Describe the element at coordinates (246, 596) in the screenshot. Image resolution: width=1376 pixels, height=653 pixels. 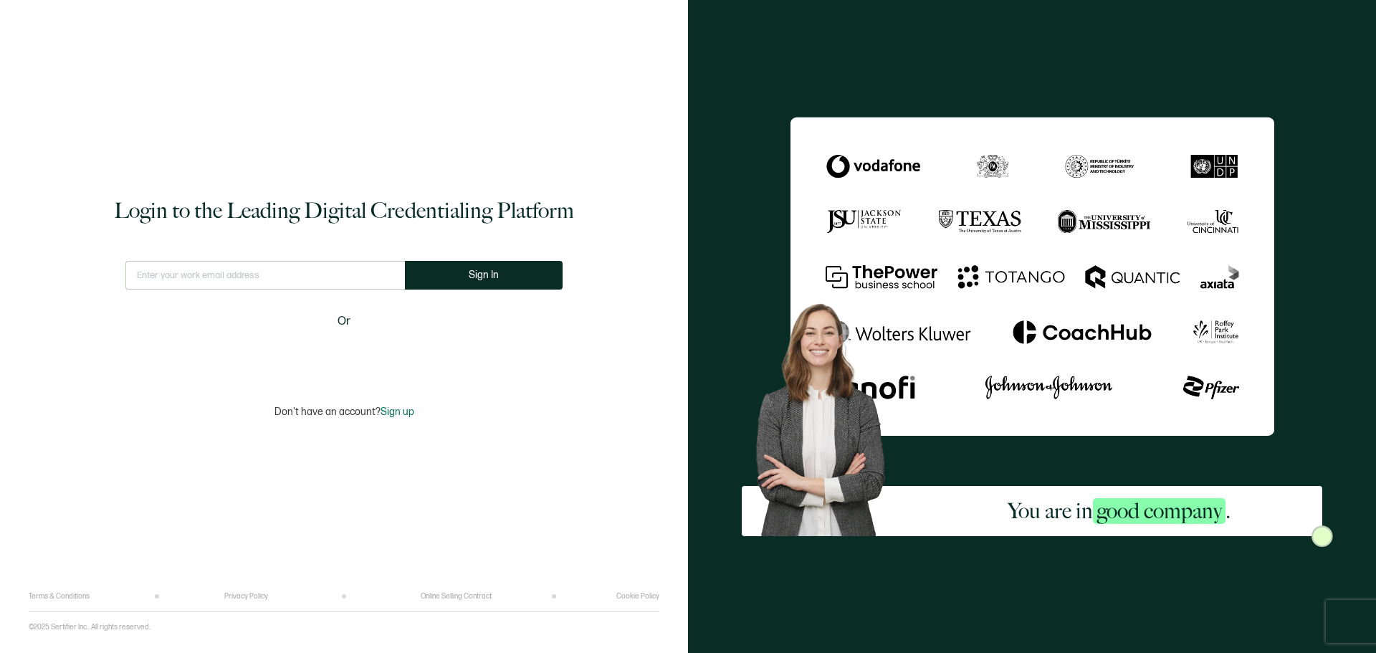
I see `a: Privacy Policy` at that location.